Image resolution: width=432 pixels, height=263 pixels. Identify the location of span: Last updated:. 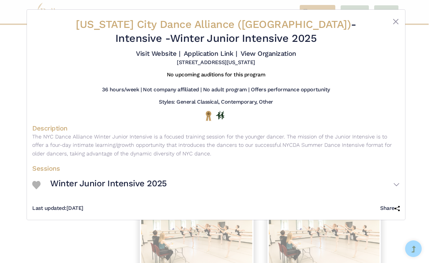
(49, 208).